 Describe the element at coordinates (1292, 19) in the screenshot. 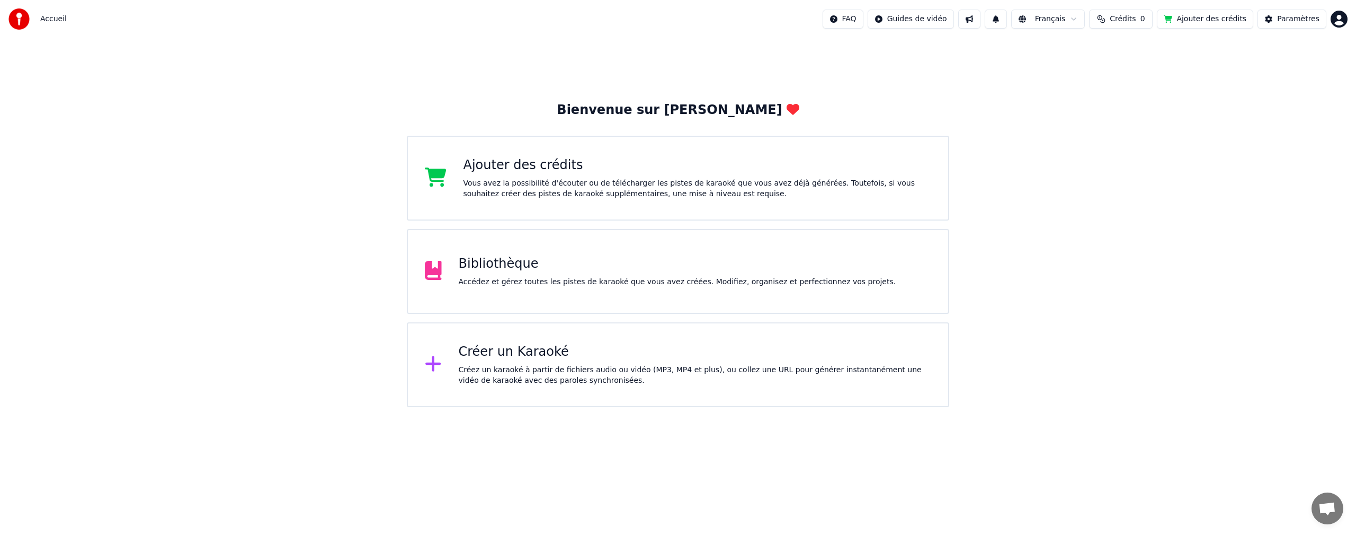

I see `button: Paramètres` at that location.